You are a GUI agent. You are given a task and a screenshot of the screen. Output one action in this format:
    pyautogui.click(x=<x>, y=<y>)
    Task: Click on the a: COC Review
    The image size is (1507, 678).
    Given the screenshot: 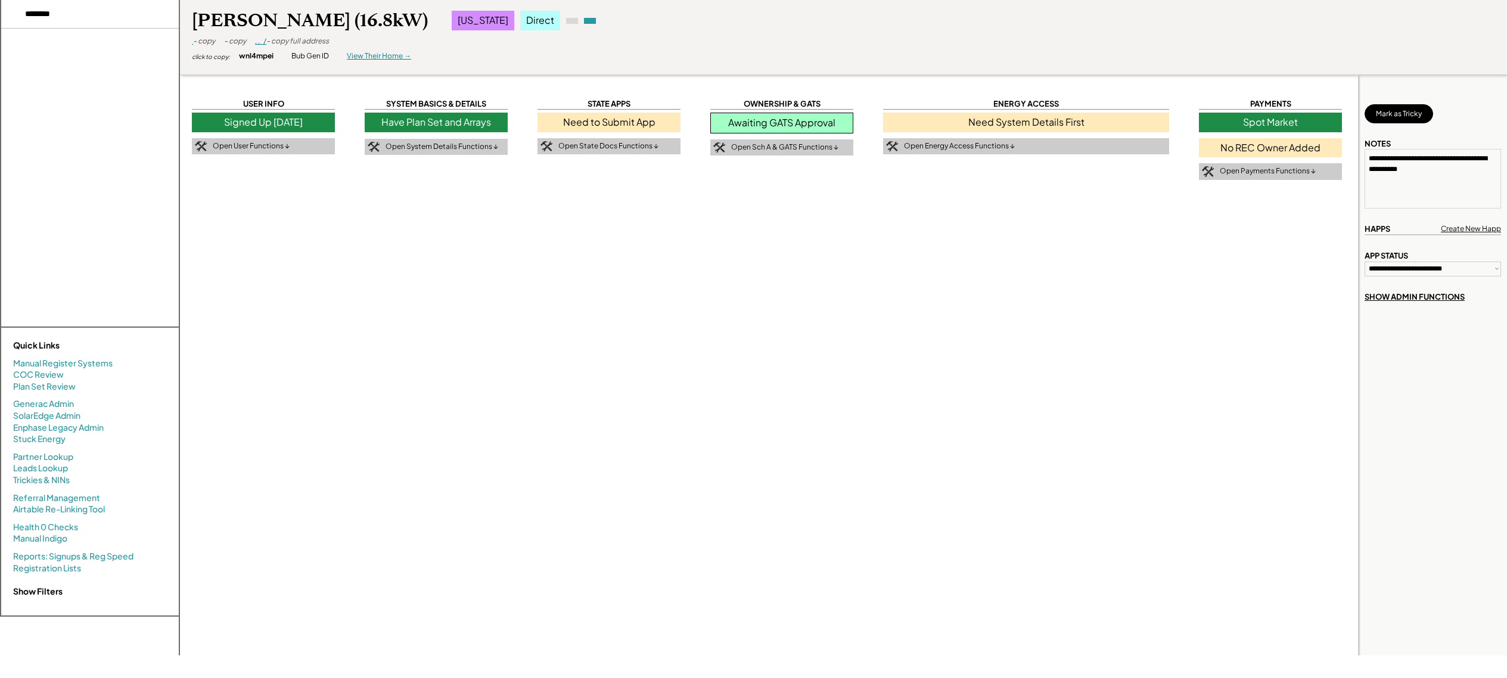 What is the action you would take?
    pyautogui.click(x=38, y=375)
    